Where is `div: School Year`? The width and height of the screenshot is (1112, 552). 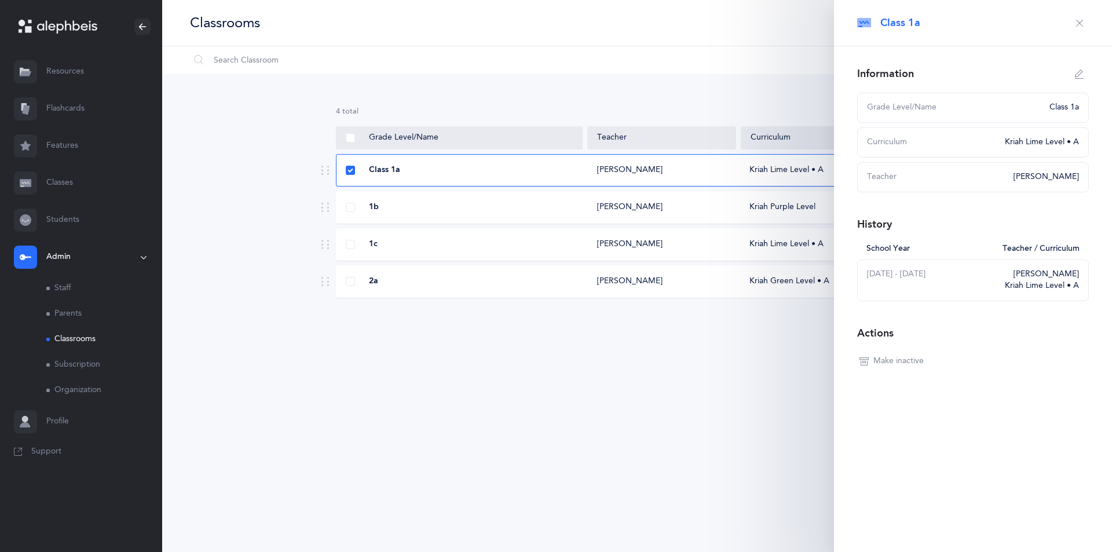
div: School Year is located at coordinates (931, 249).